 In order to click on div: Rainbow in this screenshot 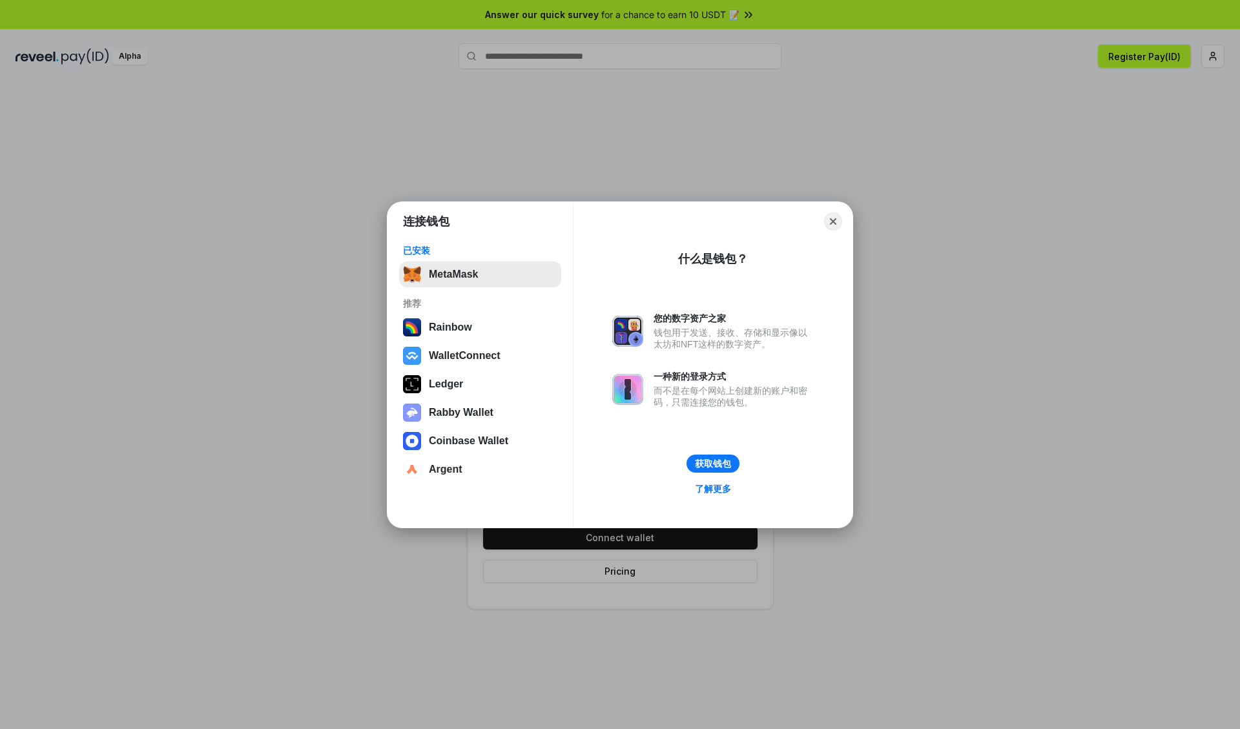, I will do `click(450, 327)`.